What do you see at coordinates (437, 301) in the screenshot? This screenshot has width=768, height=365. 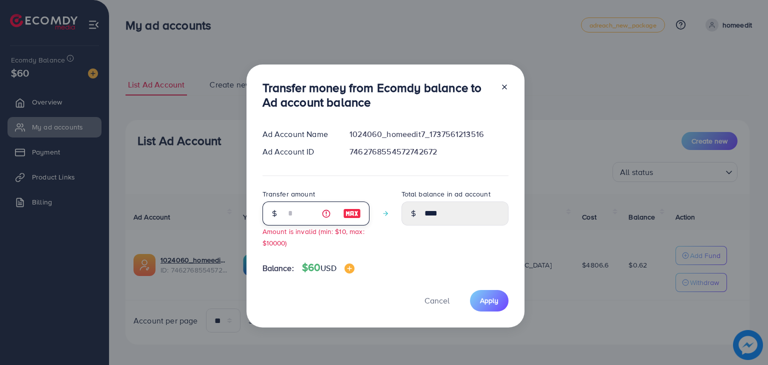 I see `button: Cancel` at bounding box center [437, 301].